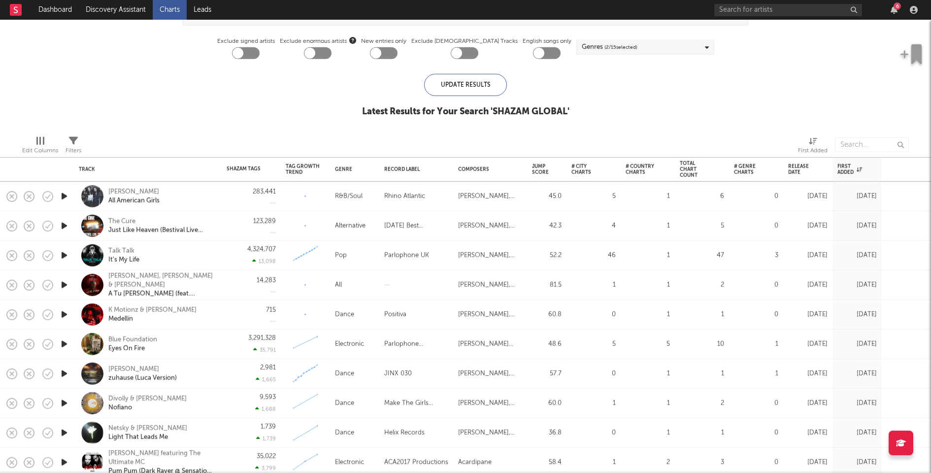 This screenshot has height=473, width=931. Describe the element at coordinates (124, 255) in the screenshot. I see `a: Talk TalkIt's My Life` at that location.